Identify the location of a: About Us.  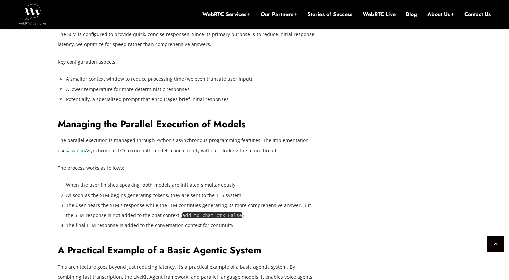
(441, 14).